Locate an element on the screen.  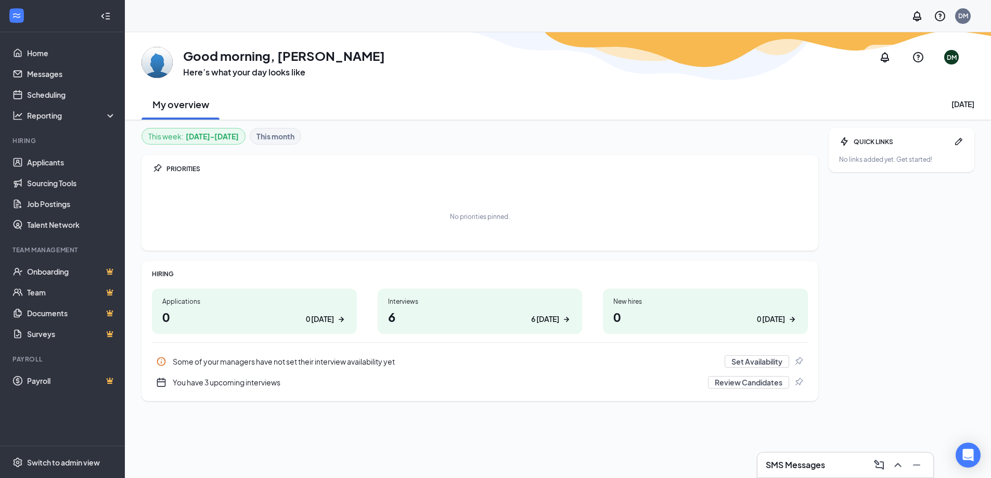
a: Job Postings is located at coordinates (71, 204).